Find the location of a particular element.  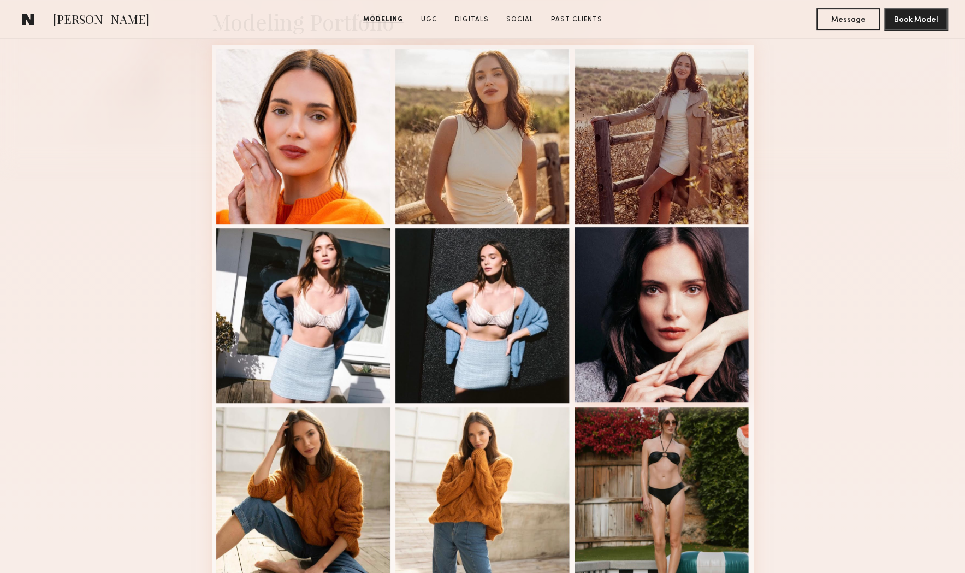

a: Modeling is located at coordinates (384, 20).